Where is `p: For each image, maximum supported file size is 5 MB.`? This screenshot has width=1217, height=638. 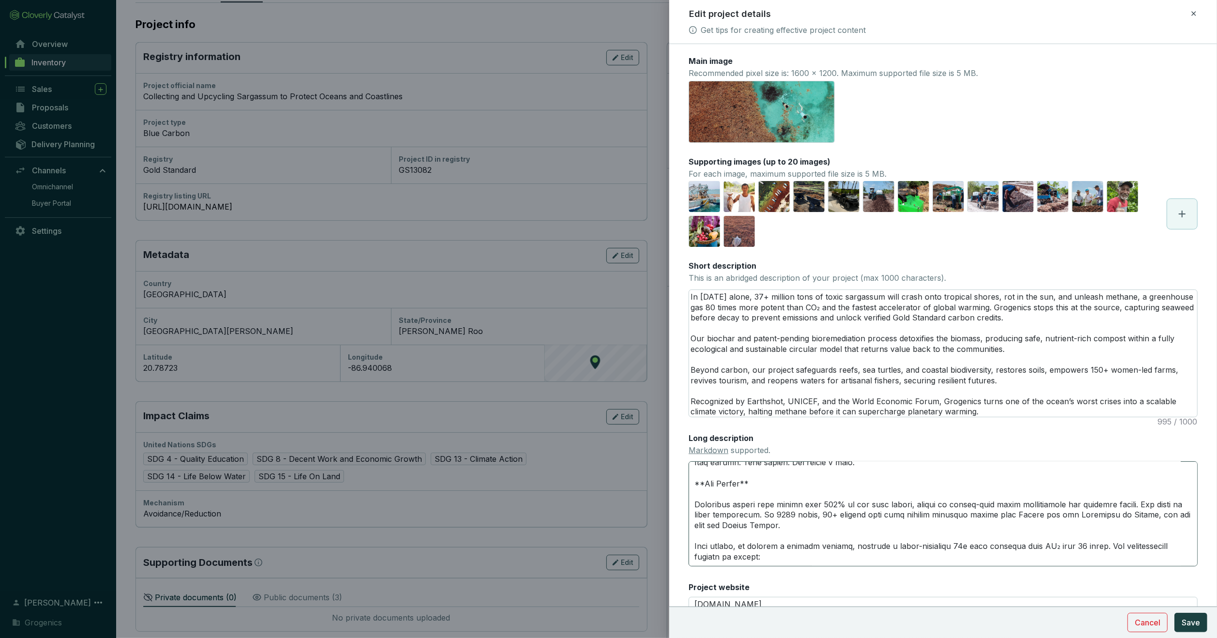
p: For each image, maximum supported file size is 5 MB. is located at coordinates (788, 174).